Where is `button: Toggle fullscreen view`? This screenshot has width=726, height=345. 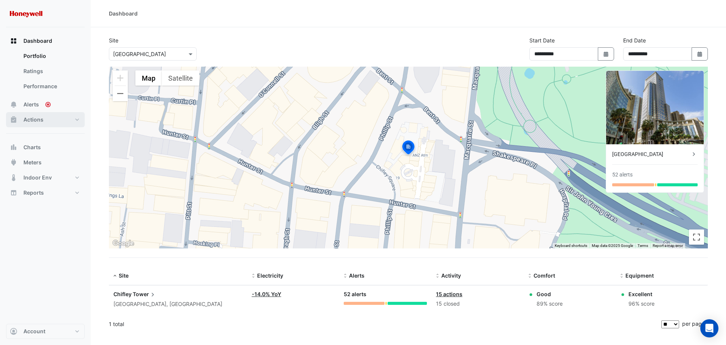
button: Toggle fullscreen view is located at coordinates (697, 237).